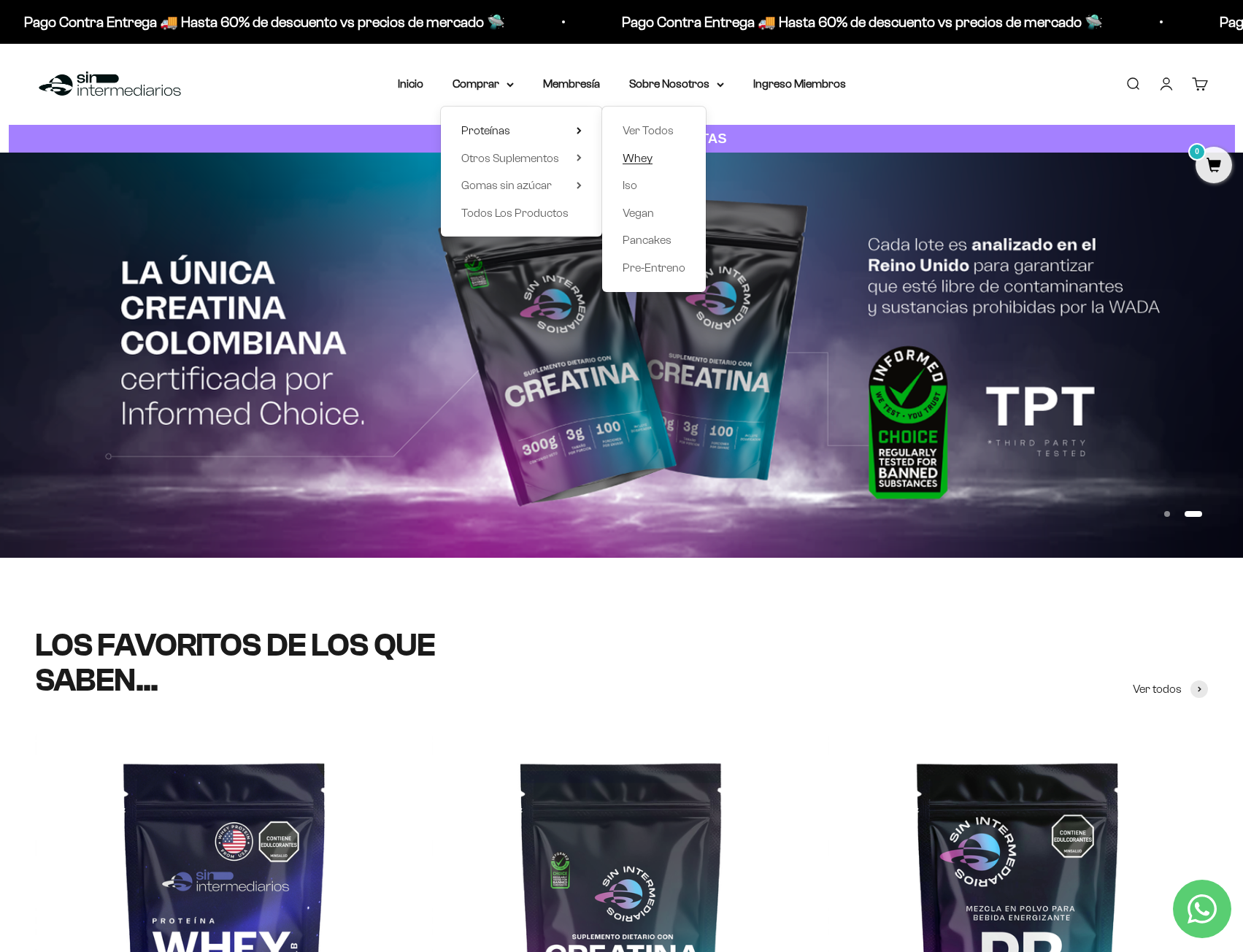 The width and height of the screenshot is (1243, 952). I want to click on span: Otros Suplementos, so click(510, 158).